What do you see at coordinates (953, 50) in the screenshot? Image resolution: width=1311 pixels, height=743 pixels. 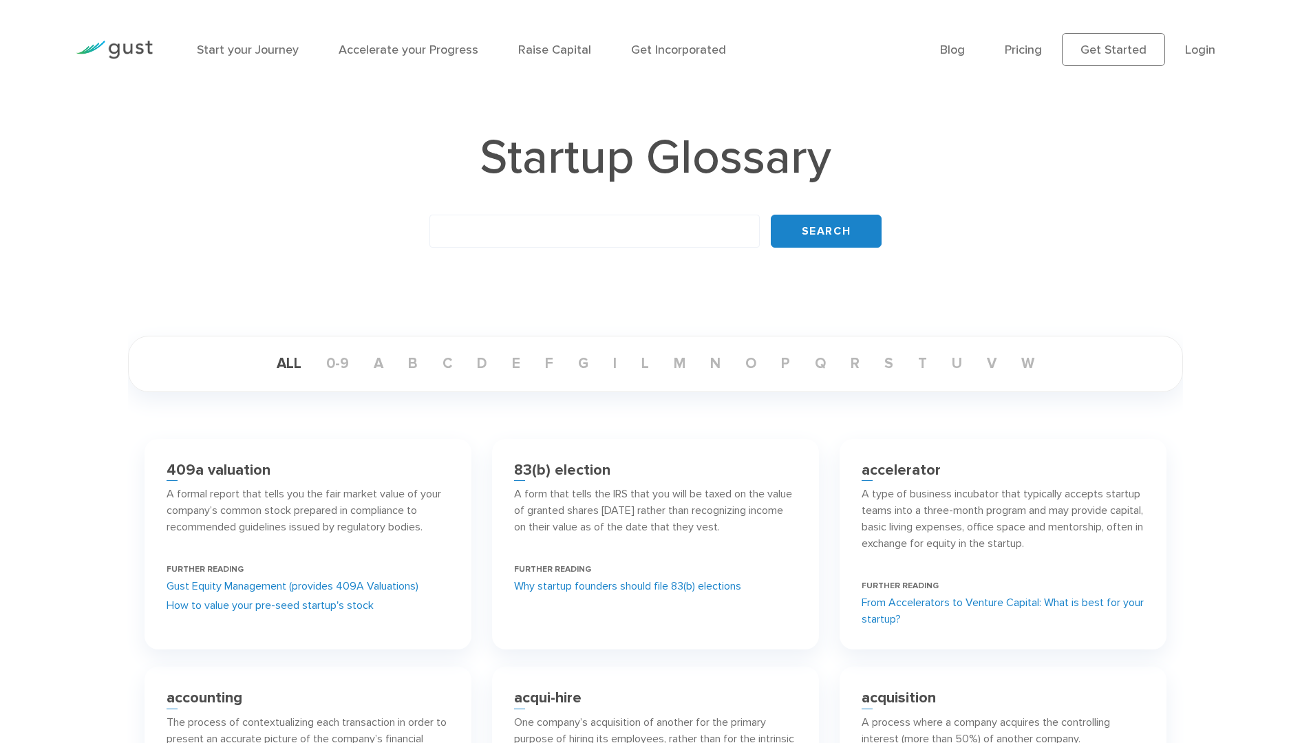 I see `a: Blog` at bounding box center [953, 50].